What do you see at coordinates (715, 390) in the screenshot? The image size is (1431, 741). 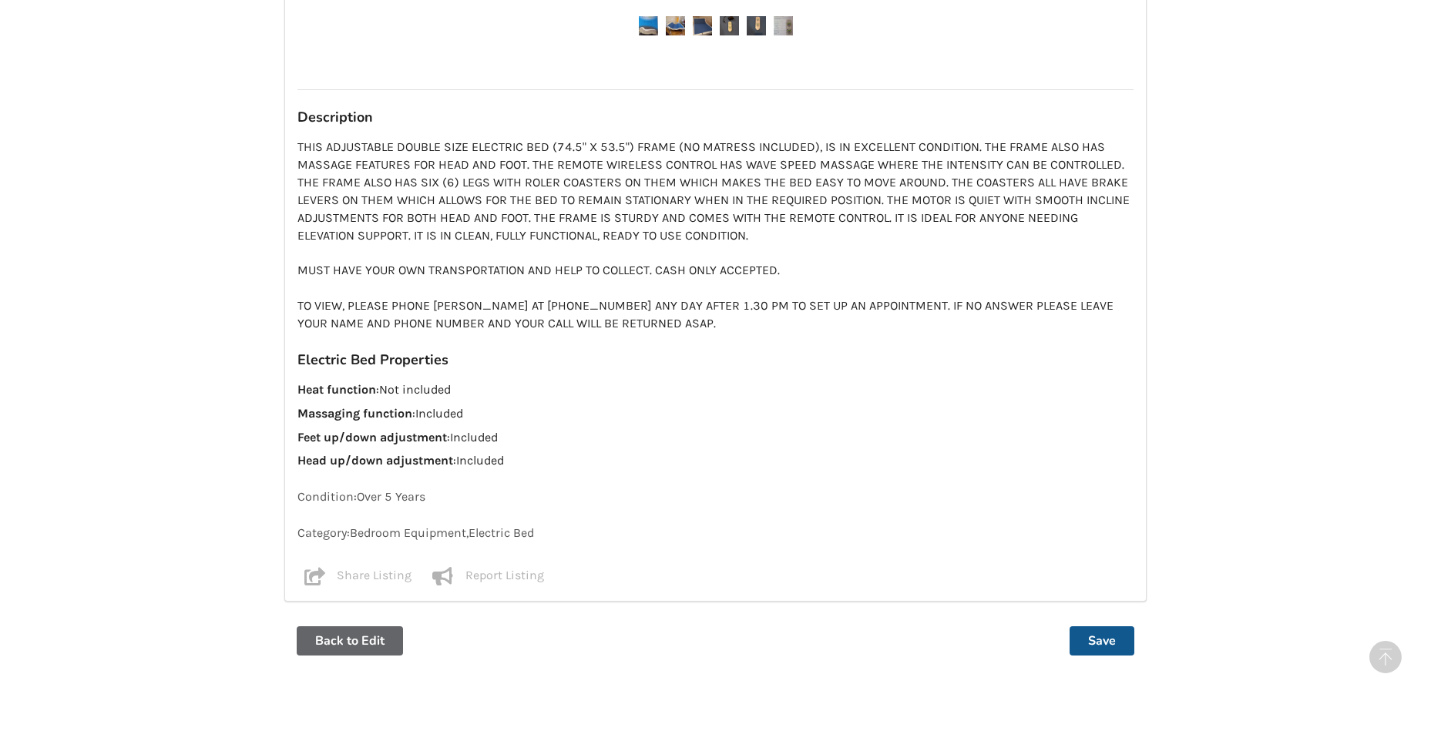 I see `p: : Not included` at bounding box center [715, 390].